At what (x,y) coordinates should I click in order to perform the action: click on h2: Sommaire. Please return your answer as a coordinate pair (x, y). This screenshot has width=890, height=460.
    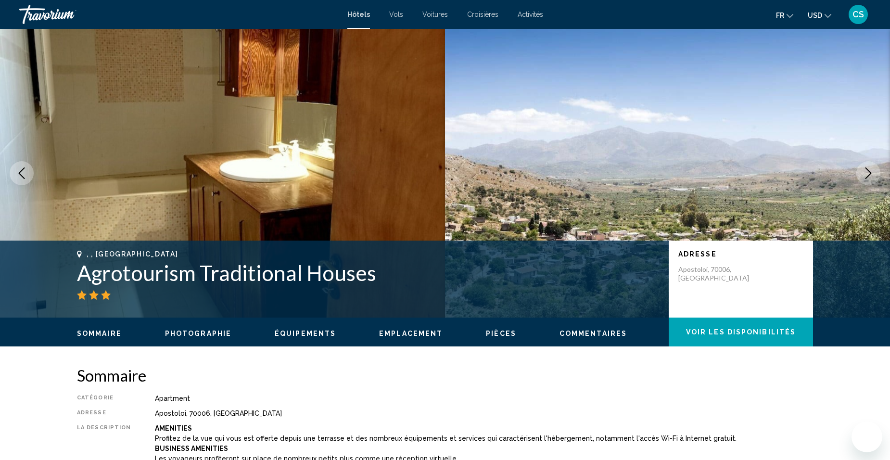
    Looking at the image, I should click on (445, 375).